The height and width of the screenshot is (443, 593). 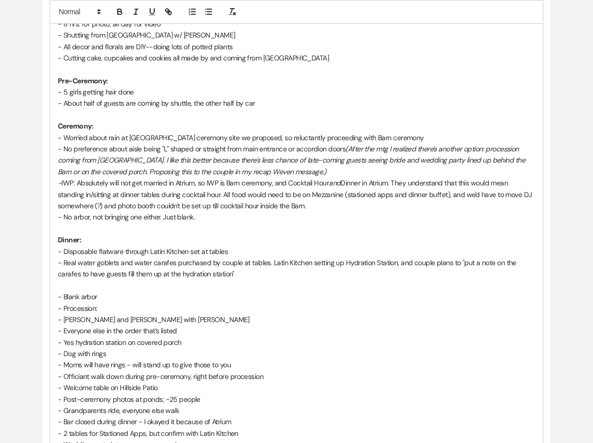 What do you see at coordinates (296, 364) in the screenshot?
I see `p: - Moms will have rings - will stand up to give those to you` at bounding box center [296, 364].